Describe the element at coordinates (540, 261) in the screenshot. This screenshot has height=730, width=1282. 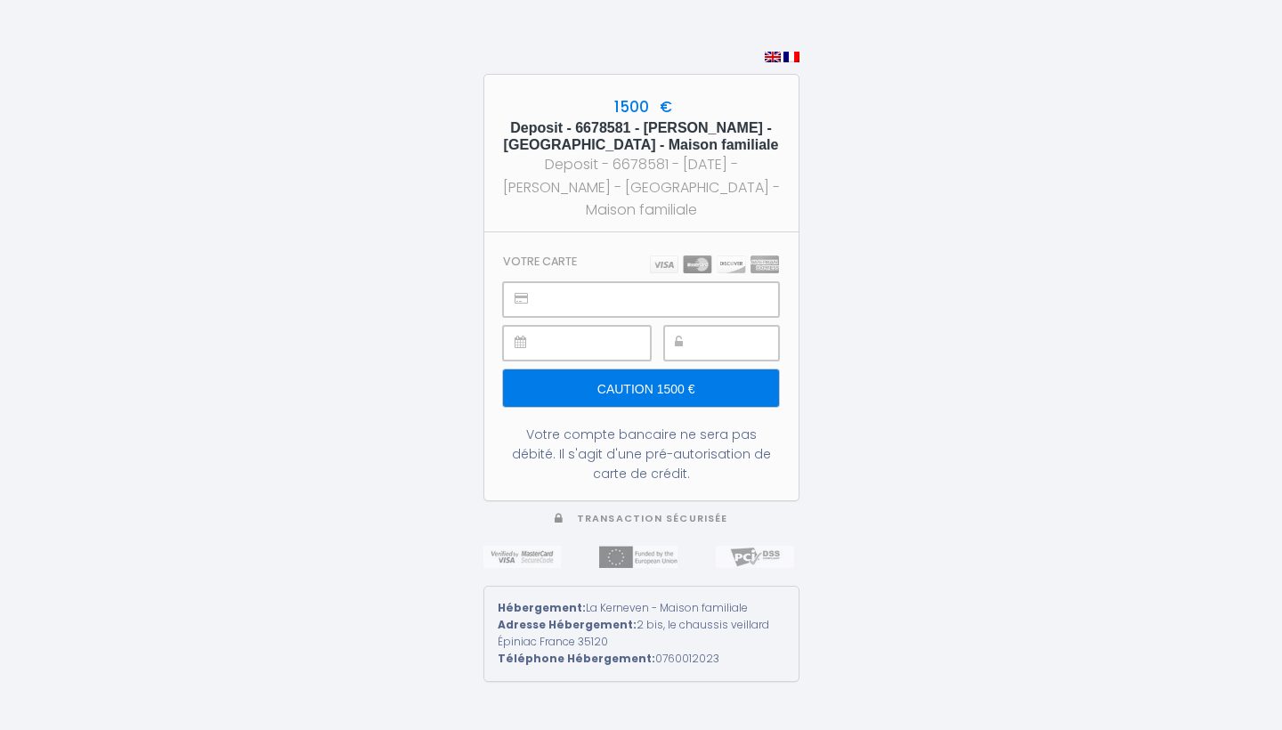
I see `h3: Votre carte` at that location.